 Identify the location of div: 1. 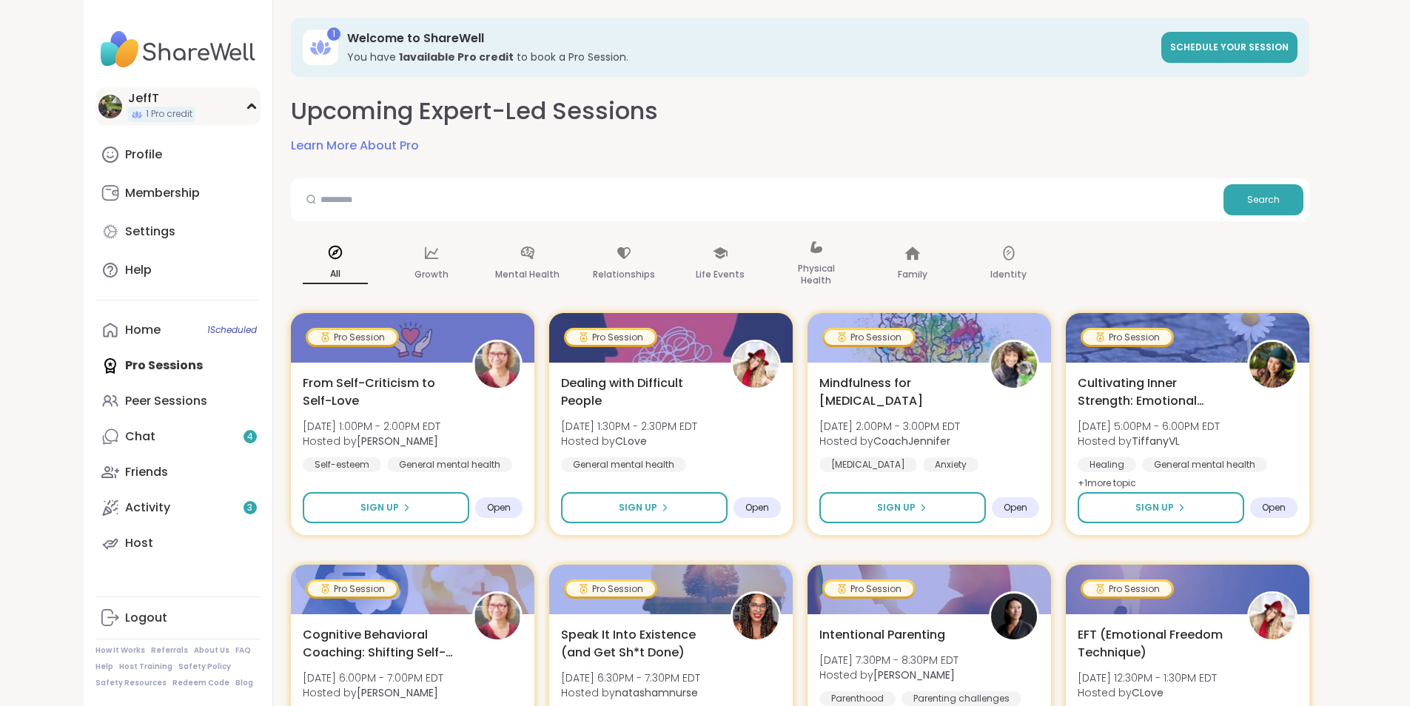
(334, 34).